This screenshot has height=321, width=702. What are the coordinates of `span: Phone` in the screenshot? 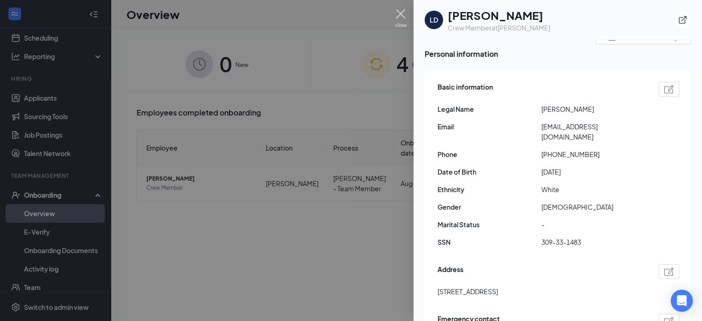 It's located at (489, 154).